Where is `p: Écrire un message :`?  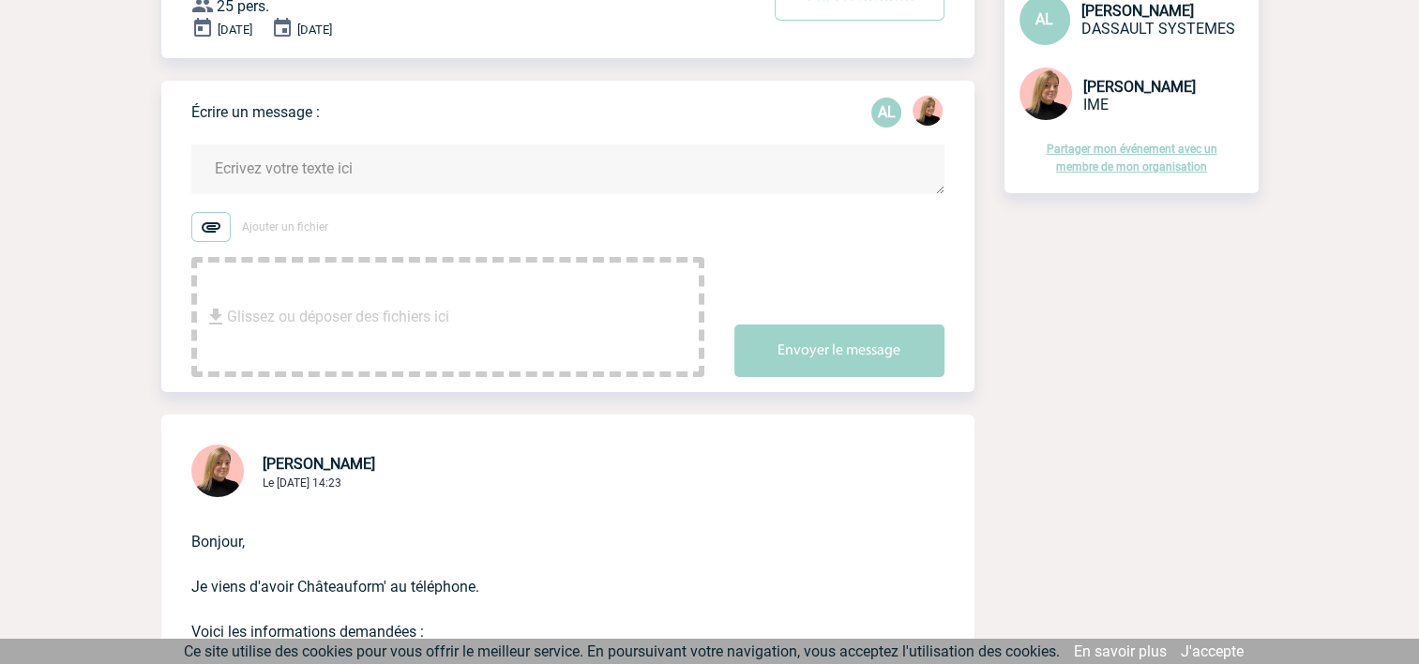
p: Écrire un message : is located at coordinates (255, 112).